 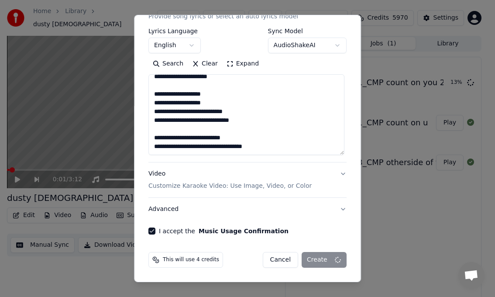 What do you see at coordinates (243, 231) in the screenshot?
I see `button: I accept the` at bounding box center [243, 231].